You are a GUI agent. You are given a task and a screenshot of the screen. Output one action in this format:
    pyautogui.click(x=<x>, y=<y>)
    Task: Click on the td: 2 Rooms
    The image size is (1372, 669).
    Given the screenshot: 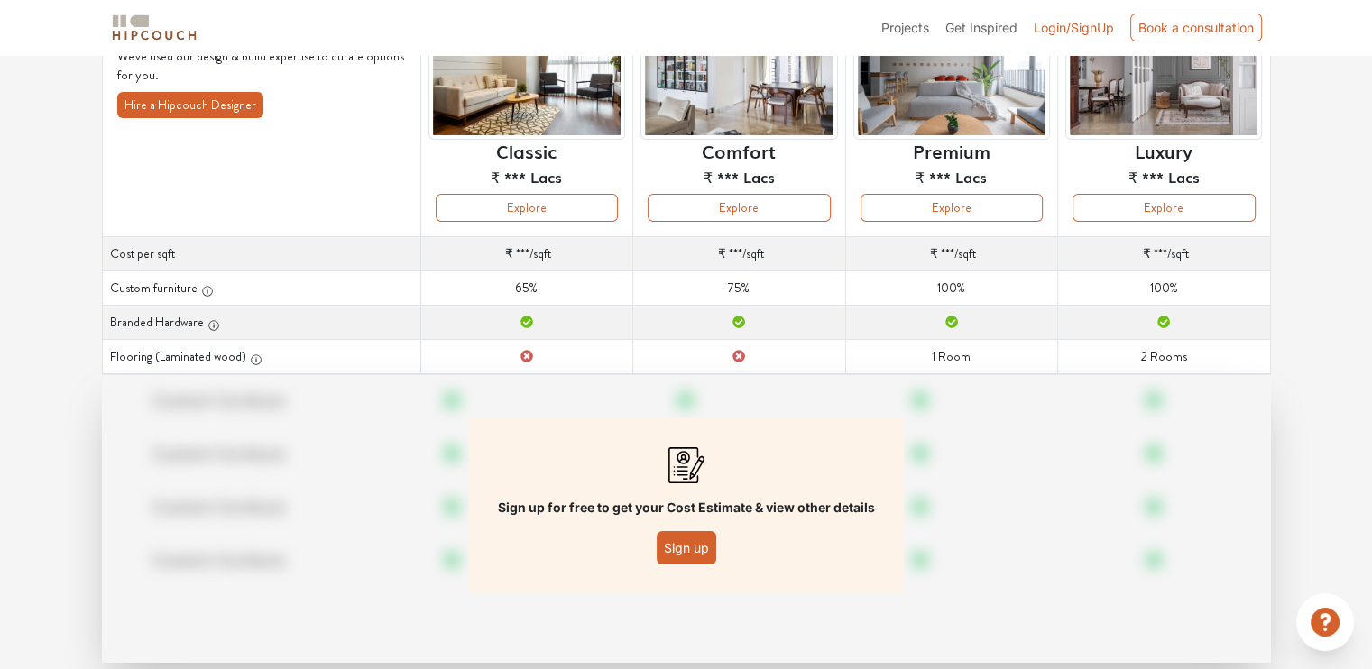 What is the action you would take?
    pyautogui.click(x=1163, y=357)
    